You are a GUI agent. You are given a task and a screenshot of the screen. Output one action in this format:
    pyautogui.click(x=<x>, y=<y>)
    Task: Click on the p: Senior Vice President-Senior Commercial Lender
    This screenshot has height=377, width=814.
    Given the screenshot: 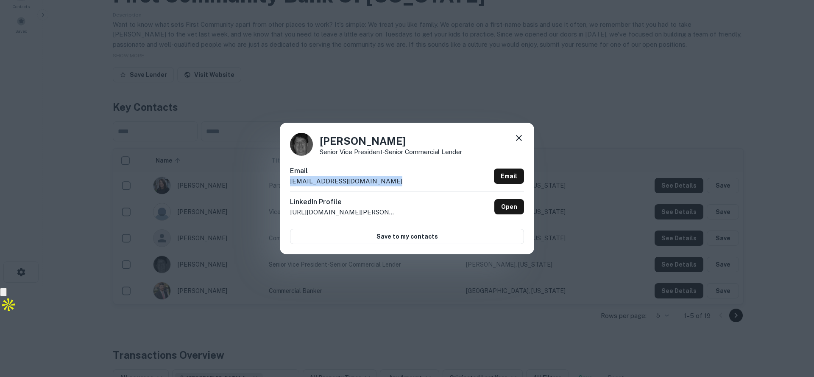 What is the action you would take?
    pyautogui.click(x=391, y=151)
    